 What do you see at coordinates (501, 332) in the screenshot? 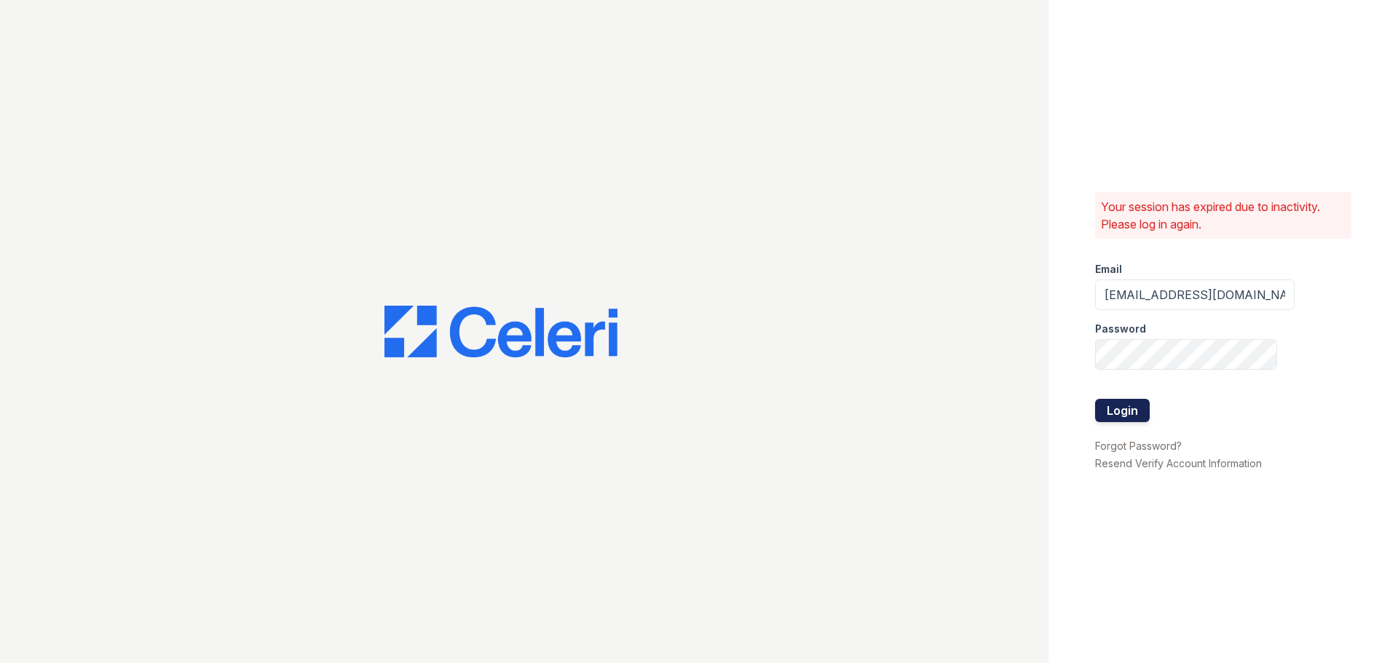
I see `img: CE_Logo_Blue-a8612792a0a2168367f1c8372b55b34899dd931a85d93a1a3d3e32e68fde9ad4.png` at bounding box center [501, 332].